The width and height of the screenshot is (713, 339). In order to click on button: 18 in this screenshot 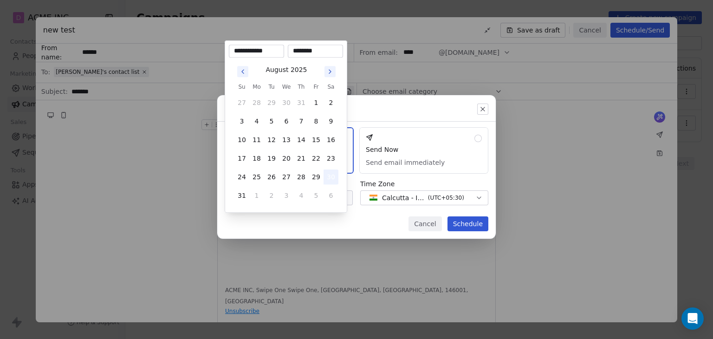, I will do `click(257, 158)`.